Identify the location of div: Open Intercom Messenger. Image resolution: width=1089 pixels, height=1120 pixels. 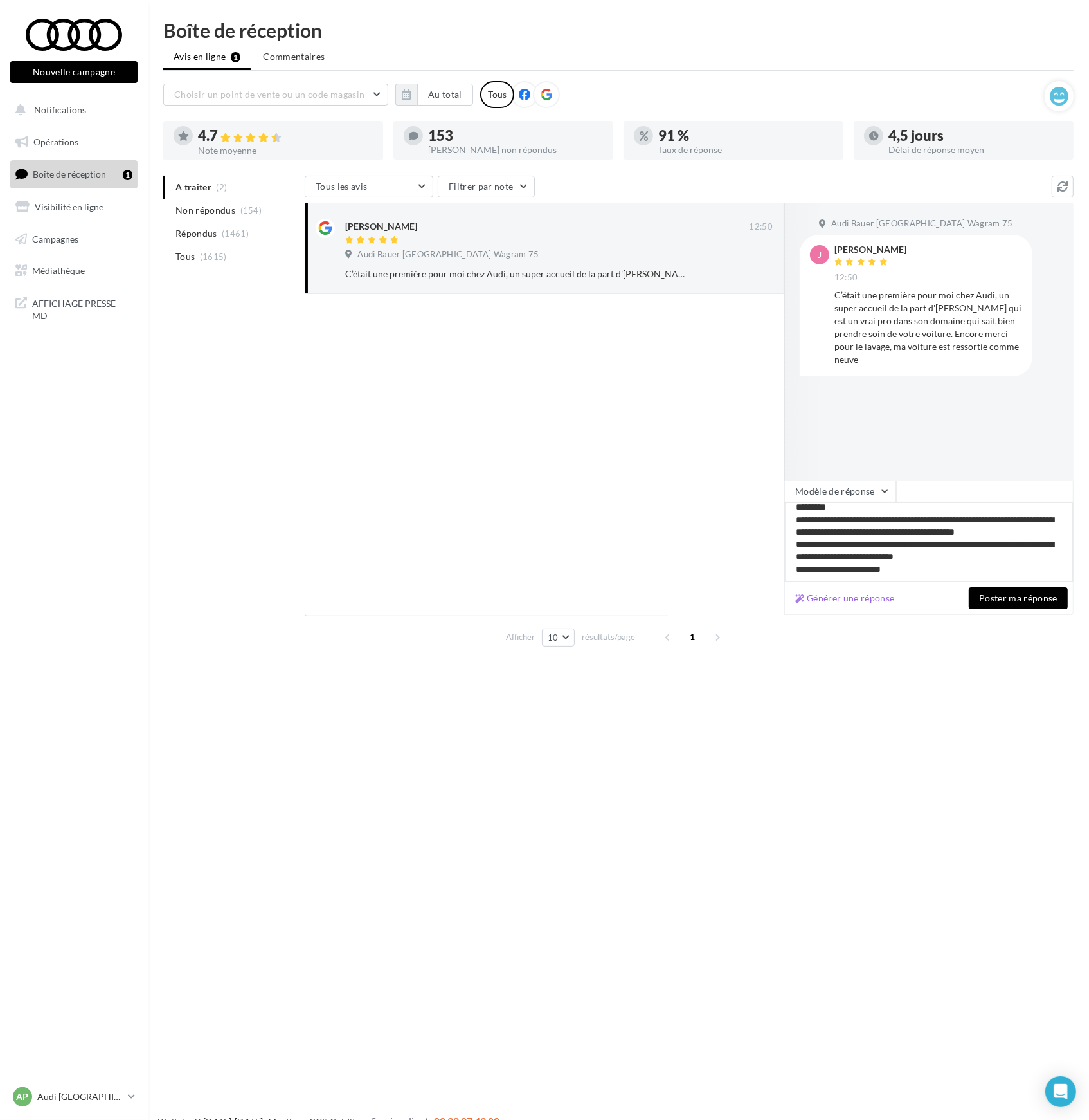
(1061, 1092).